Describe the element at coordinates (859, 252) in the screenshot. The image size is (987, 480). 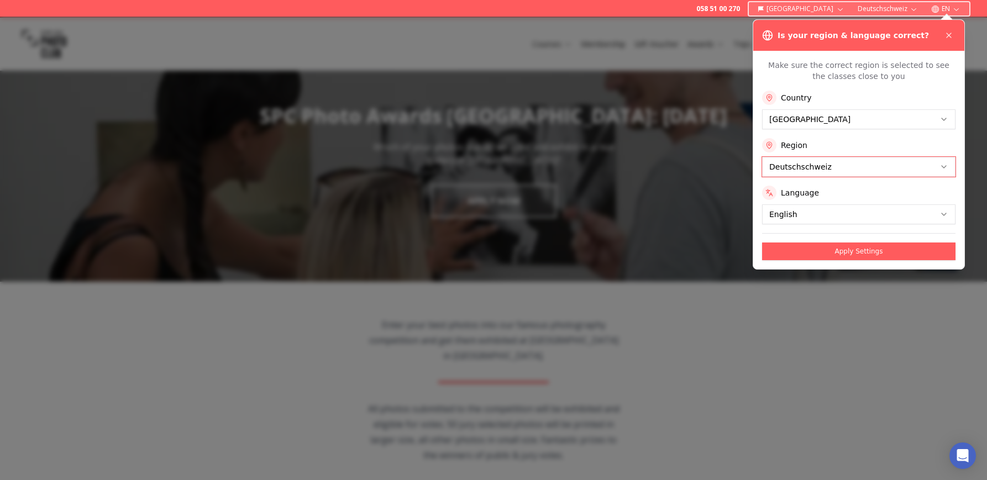
I see `button: Apply Settings` at that location.